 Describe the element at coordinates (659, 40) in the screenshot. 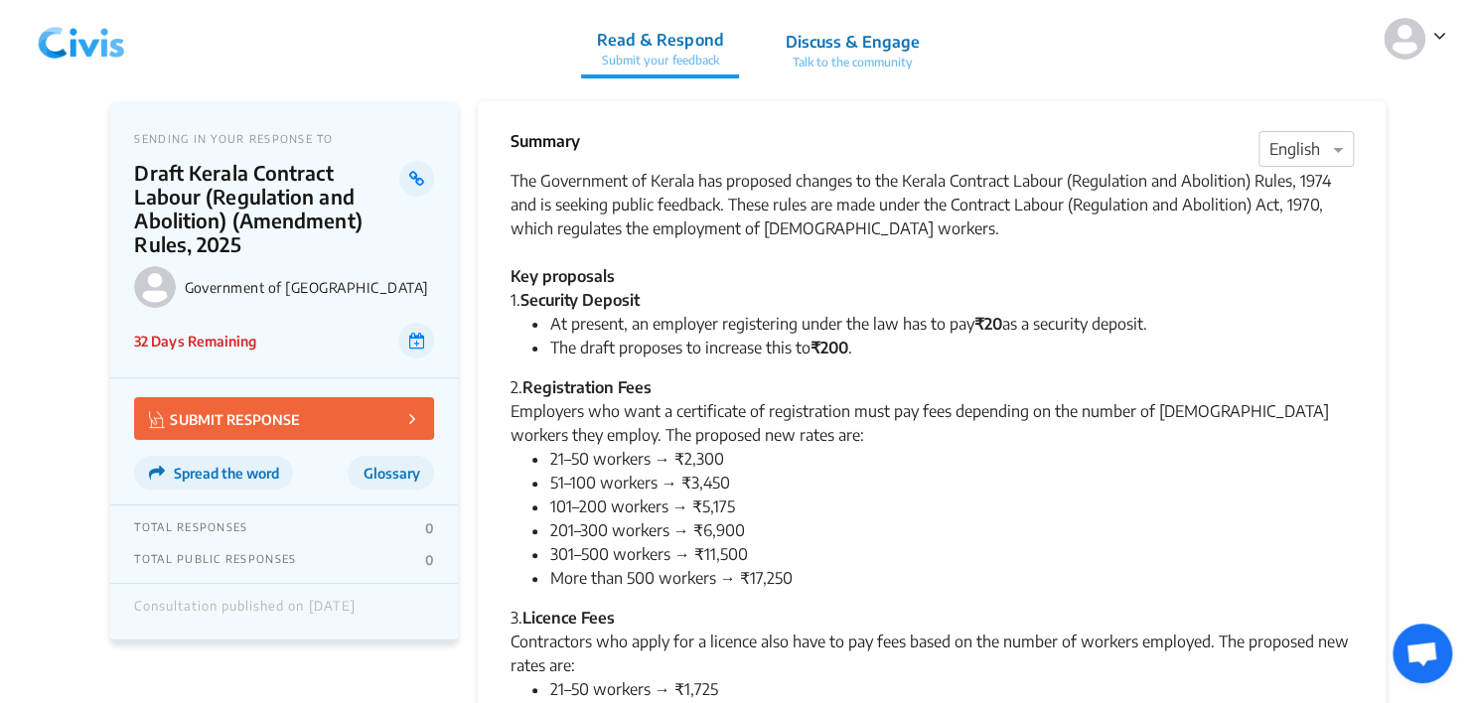

I see `p: Read & Respond` at that location.